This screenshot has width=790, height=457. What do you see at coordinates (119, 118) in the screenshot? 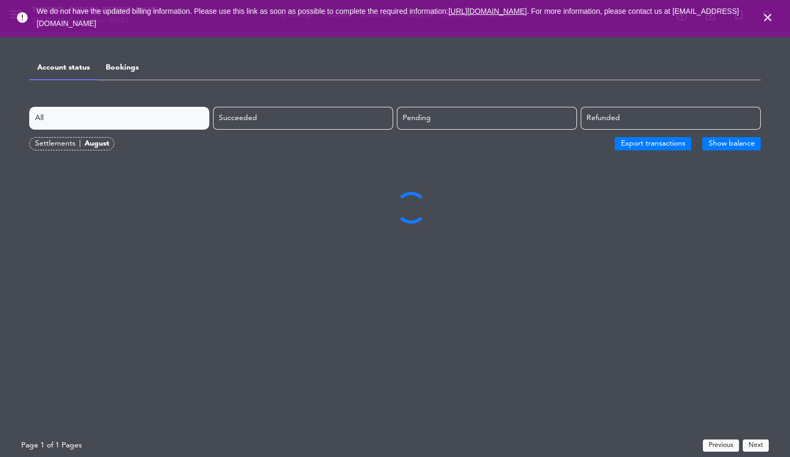
I see `div: All` at bounding box center [119, 118].